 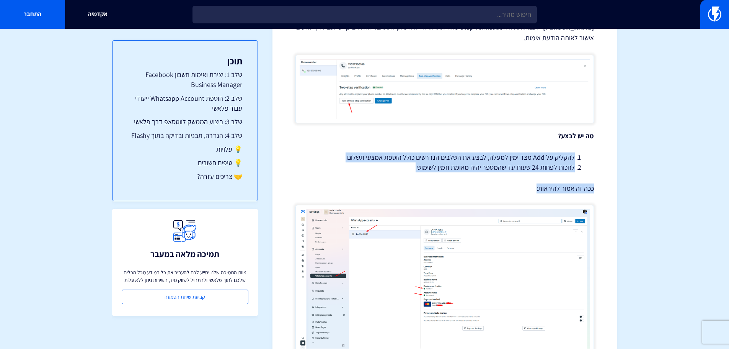 I want to click on a: קביעת שיחת הטמעה, so click(x=185, y=297).